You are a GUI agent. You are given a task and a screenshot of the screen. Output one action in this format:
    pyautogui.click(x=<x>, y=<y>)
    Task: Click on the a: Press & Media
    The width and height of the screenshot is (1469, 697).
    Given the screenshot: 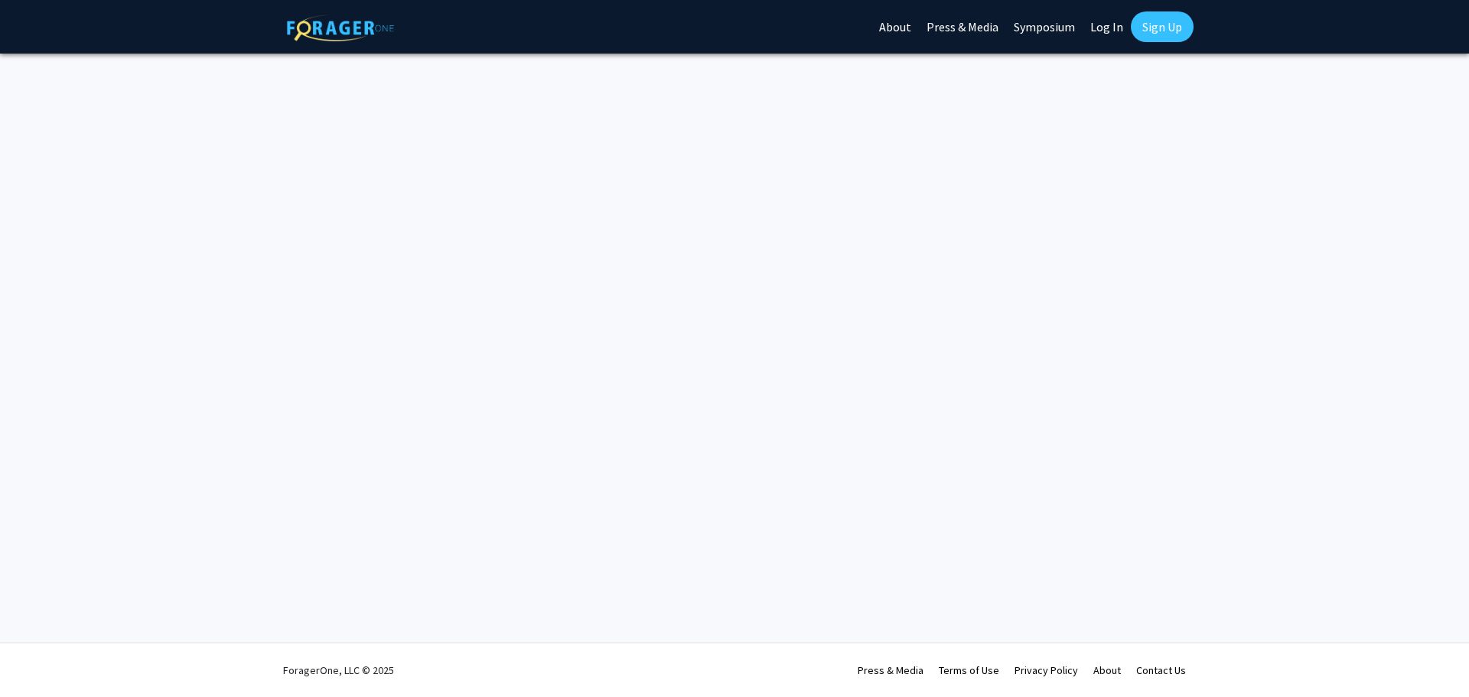 What is the action you would take?
    pyautogui.click(x=890, y=670)
    